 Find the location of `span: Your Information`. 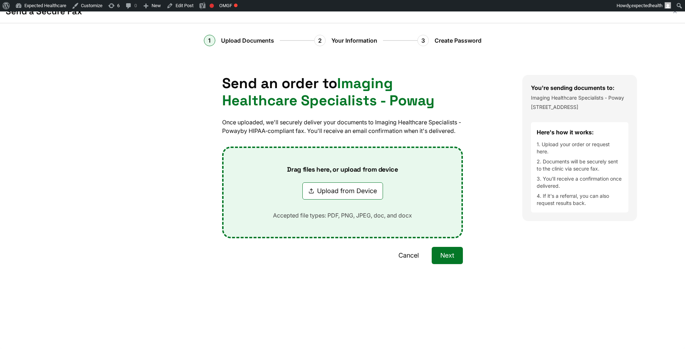

span: Your Information is located at coordinates (354, 40).